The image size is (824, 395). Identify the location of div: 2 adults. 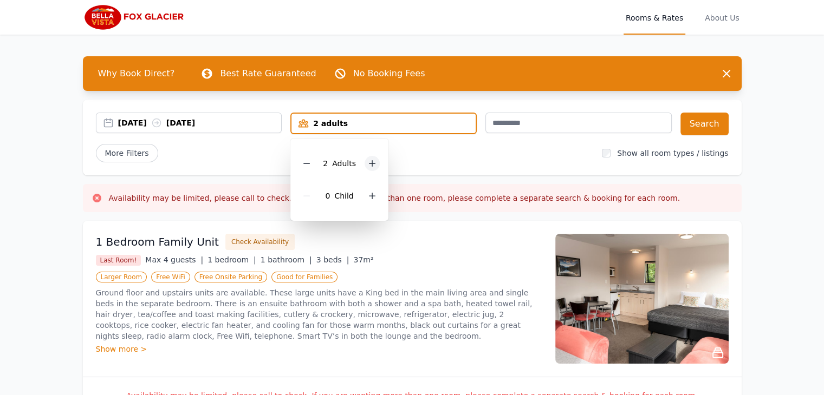
(384, 124).